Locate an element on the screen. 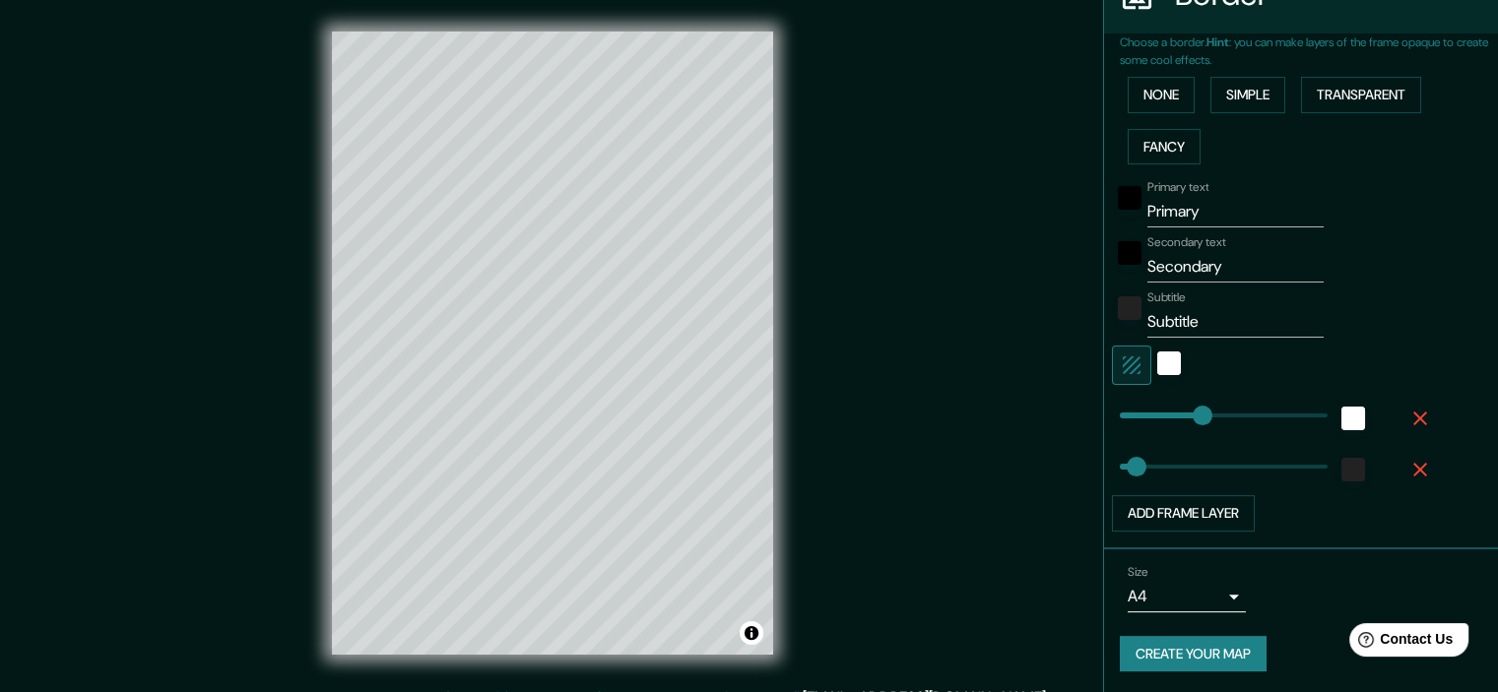  button: Fancy is located at coordinates (1164, 147).